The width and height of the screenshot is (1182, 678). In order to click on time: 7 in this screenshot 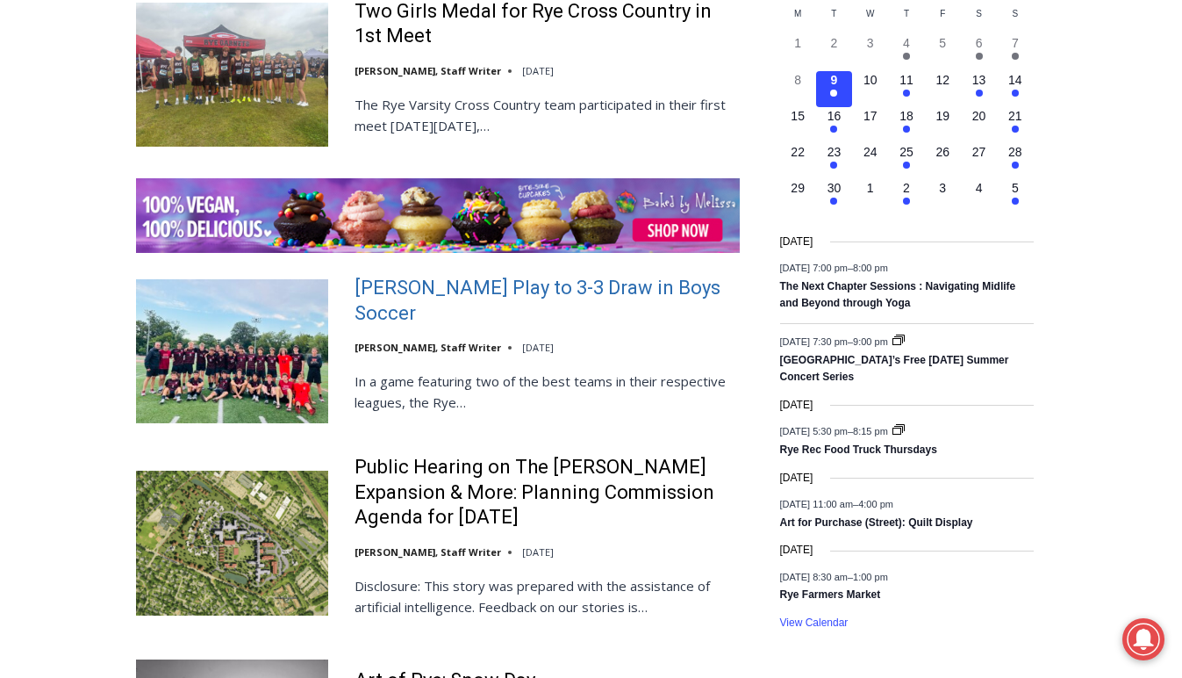, I will do `click(1016, 43)`.